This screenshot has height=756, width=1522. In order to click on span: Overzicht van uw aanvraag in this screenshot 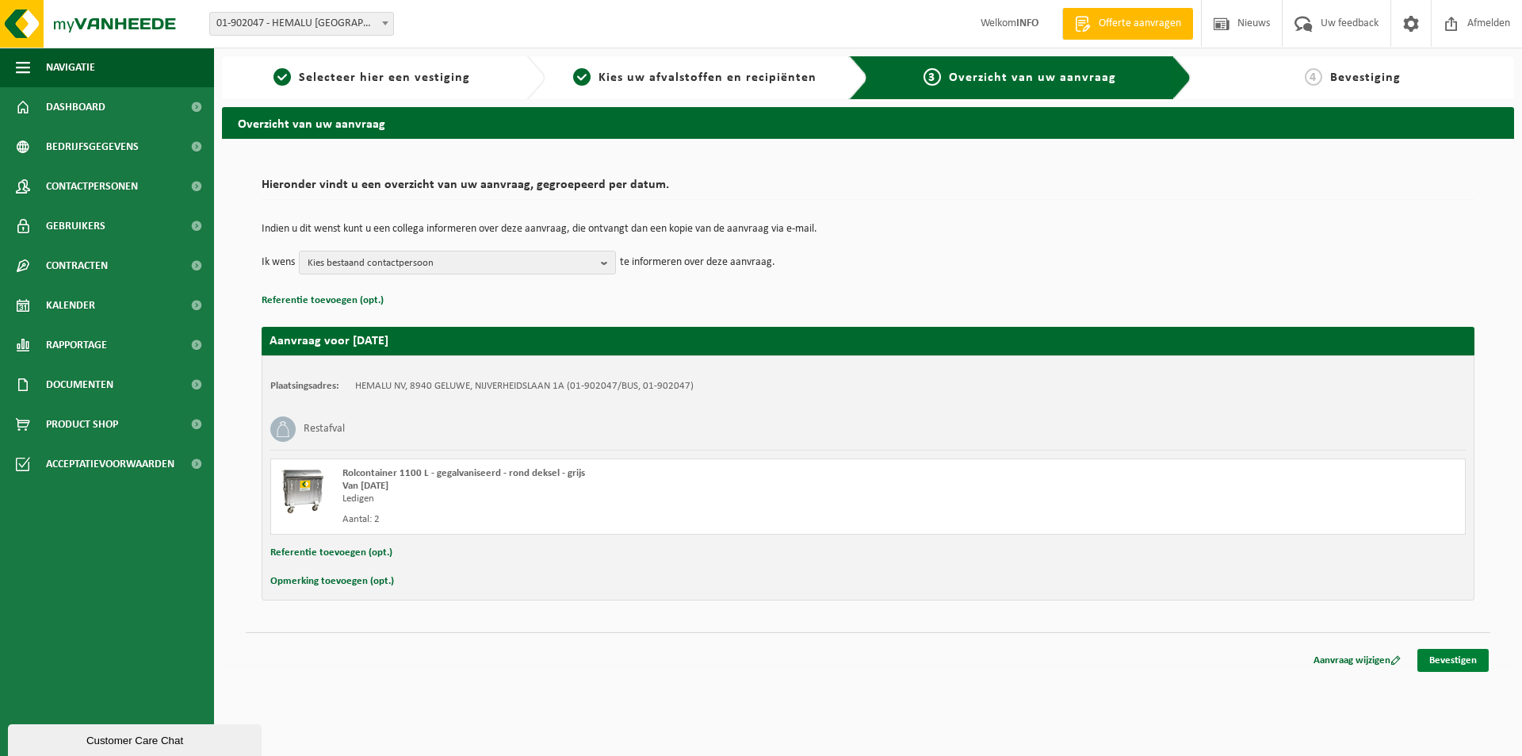, I will do `click(1032, 78)`.